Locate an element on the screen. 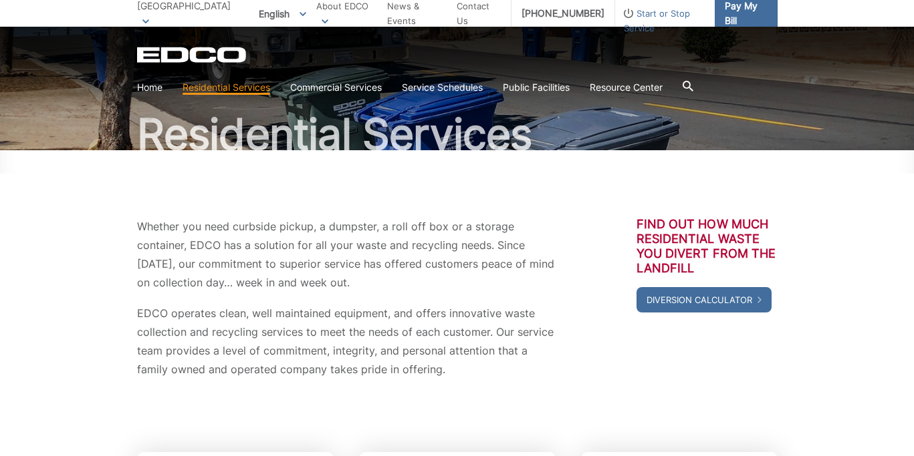 Image resolution: width=914 pixels, height=456 pixels. a: Public Facilities is located at coordinates (536, 88).